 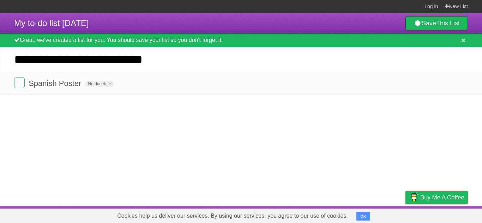 What do you see at coordinates (380, 215) in the screenshot?
I see `a: Terms` at bounding box center [380, 215].